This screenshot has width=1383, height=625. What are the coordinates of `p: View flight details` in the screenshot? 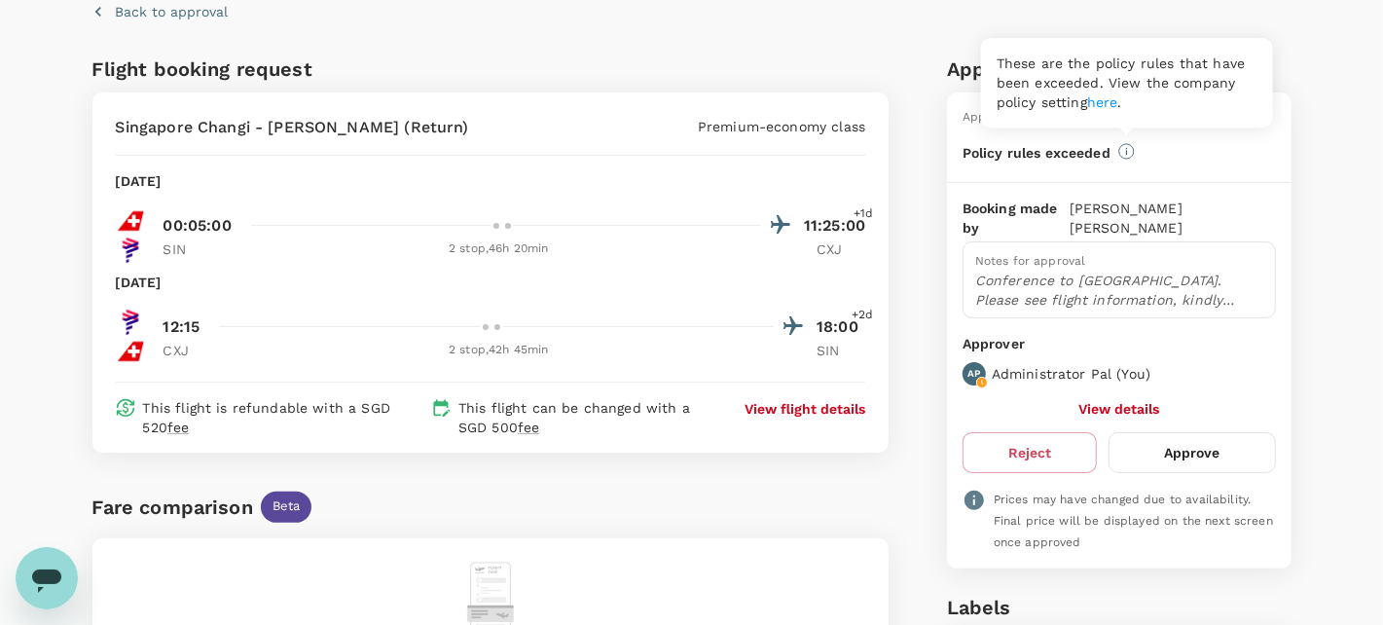 It's located at (805, 409).